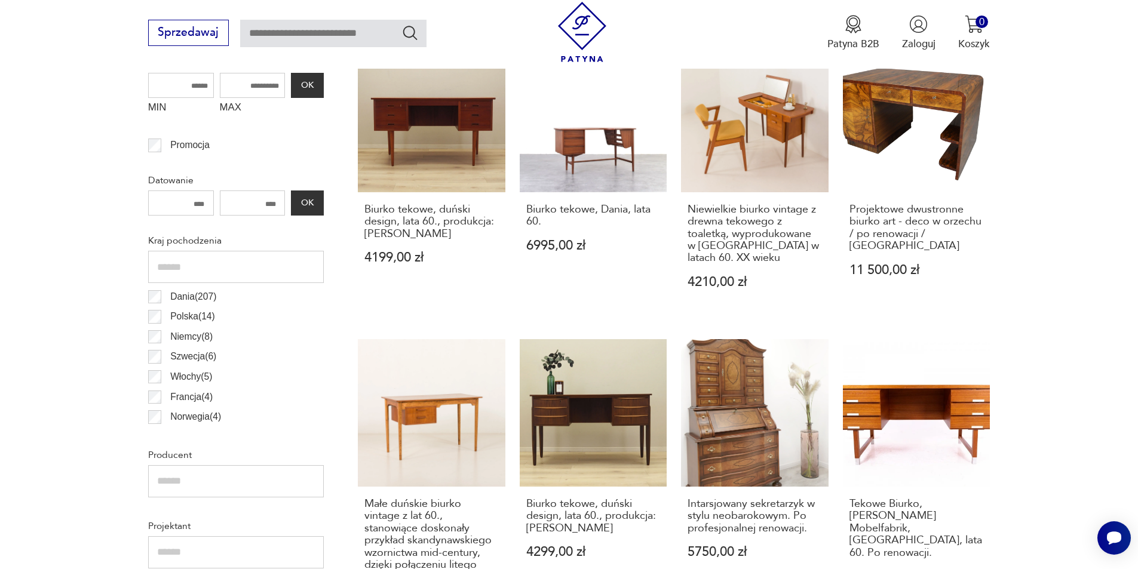 The image size is (1138, 569). I want to click on h3: Biurko tekowe, Dania, lata 60., so click(593, 216).